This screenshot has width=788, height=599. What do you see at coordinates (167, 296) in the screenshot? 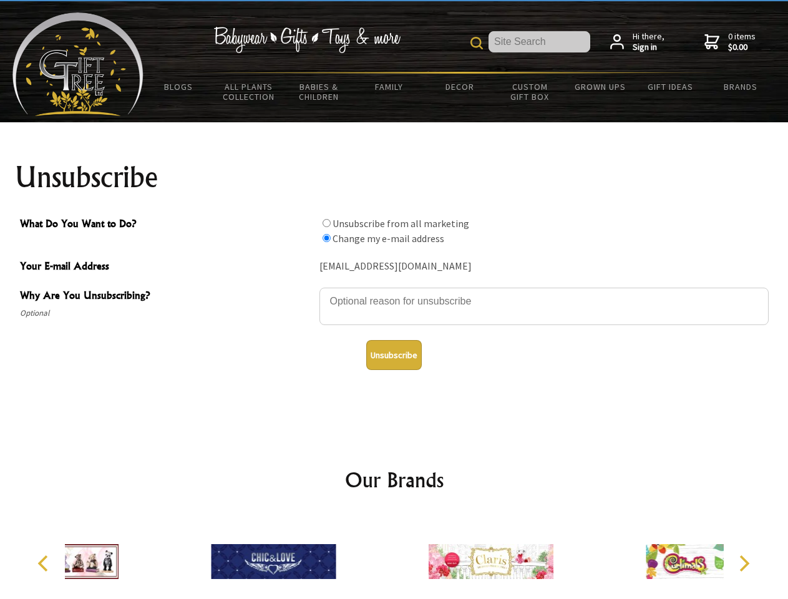
I see `span: Why Are You Unsubscribing?` at bounding box center [167, 296].